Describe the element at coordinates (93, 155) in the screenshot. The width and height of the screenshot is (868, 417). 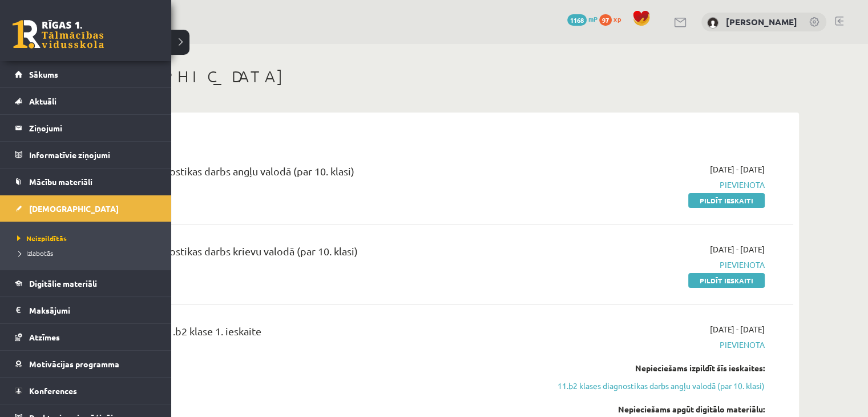
I see `legend: Informatīvie ziņojumi` at that location.